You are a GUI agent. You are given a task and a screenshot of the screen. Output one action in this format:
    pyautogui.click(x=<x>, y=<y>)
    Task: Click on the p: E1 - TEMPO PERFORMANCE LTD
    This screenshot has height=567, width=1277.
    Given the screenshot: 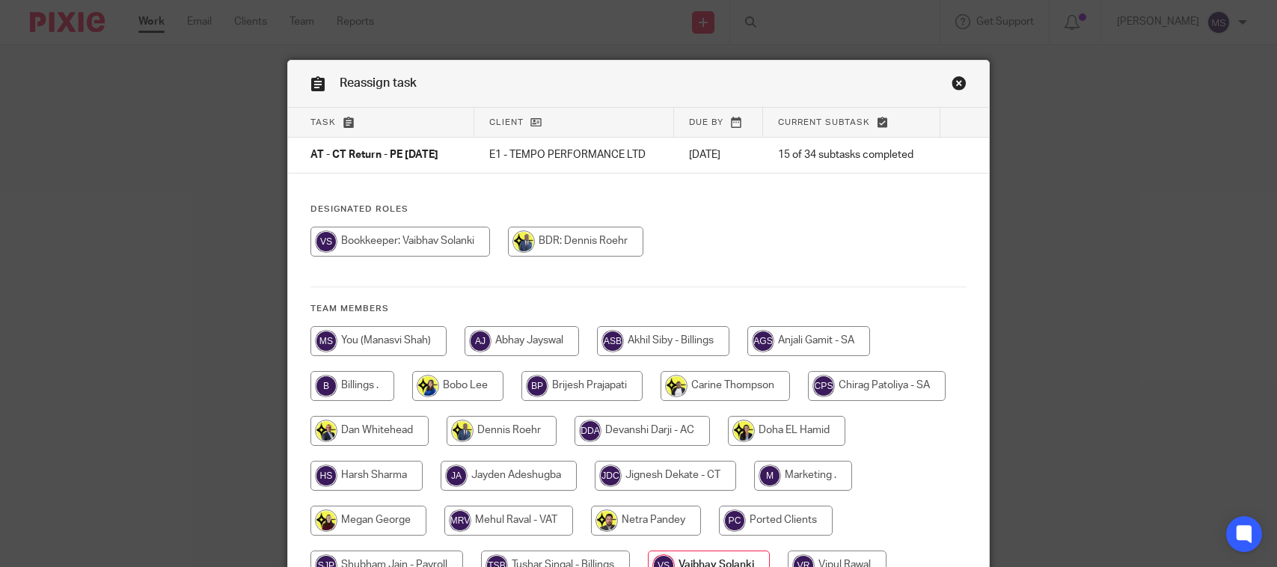 What is the action you would take?
    pyautogui.click(x=574, y=155)
    